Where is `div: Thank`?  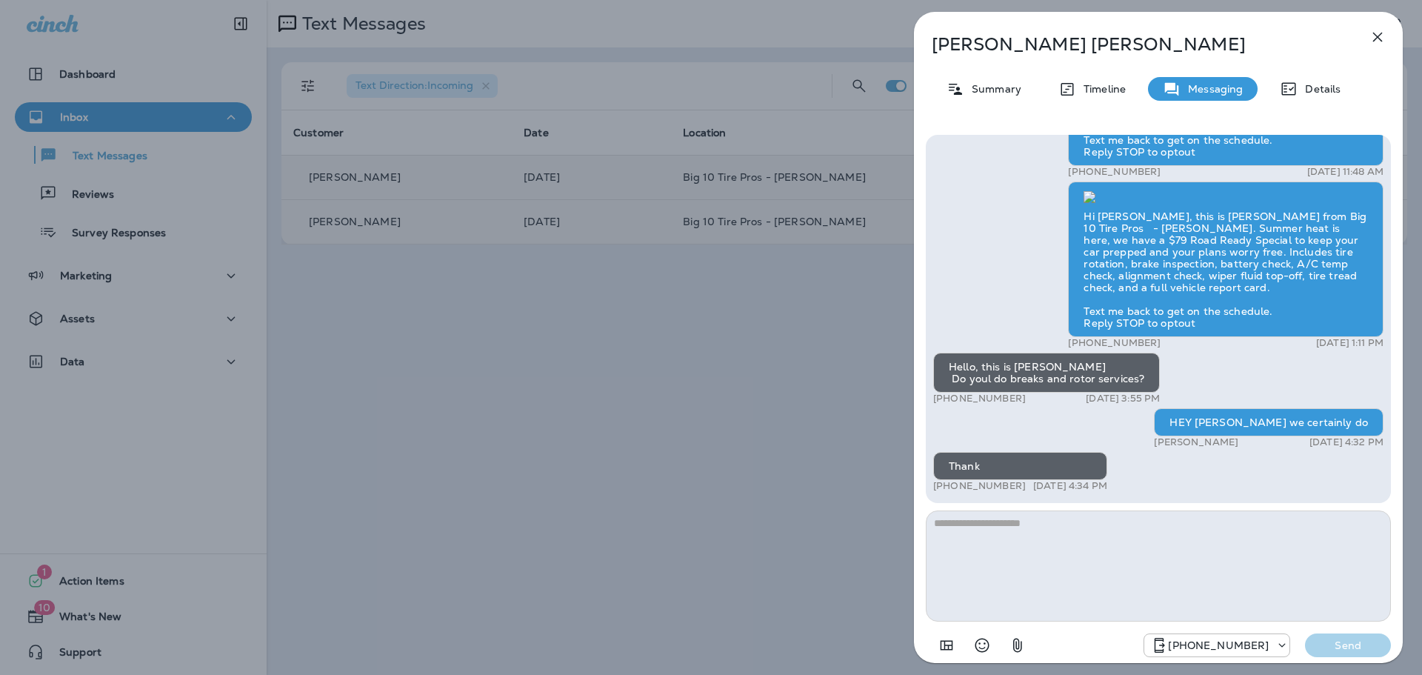
div: Thank is located at coordinates (1020, 466).